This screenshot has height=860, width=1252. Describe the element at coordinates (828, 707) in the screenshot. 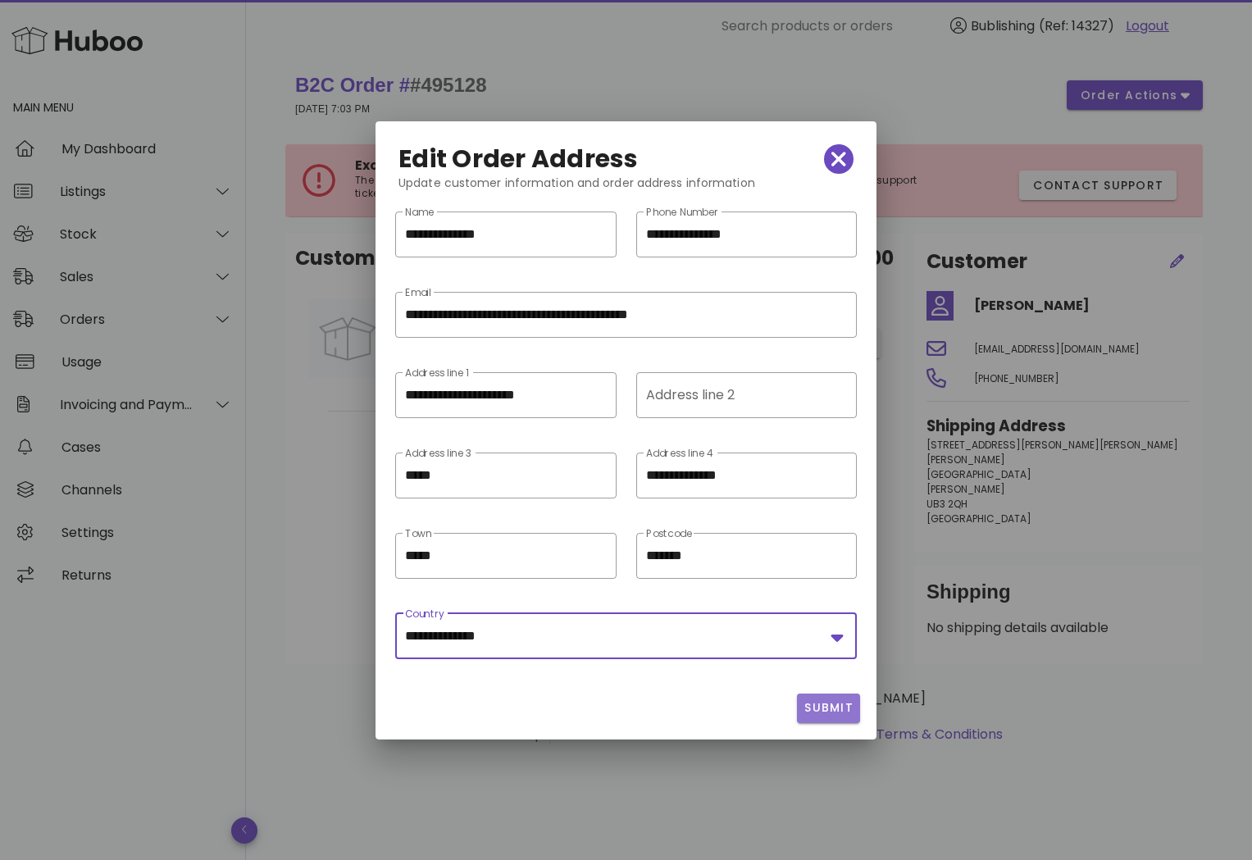

I see `span: Submit` at that location.